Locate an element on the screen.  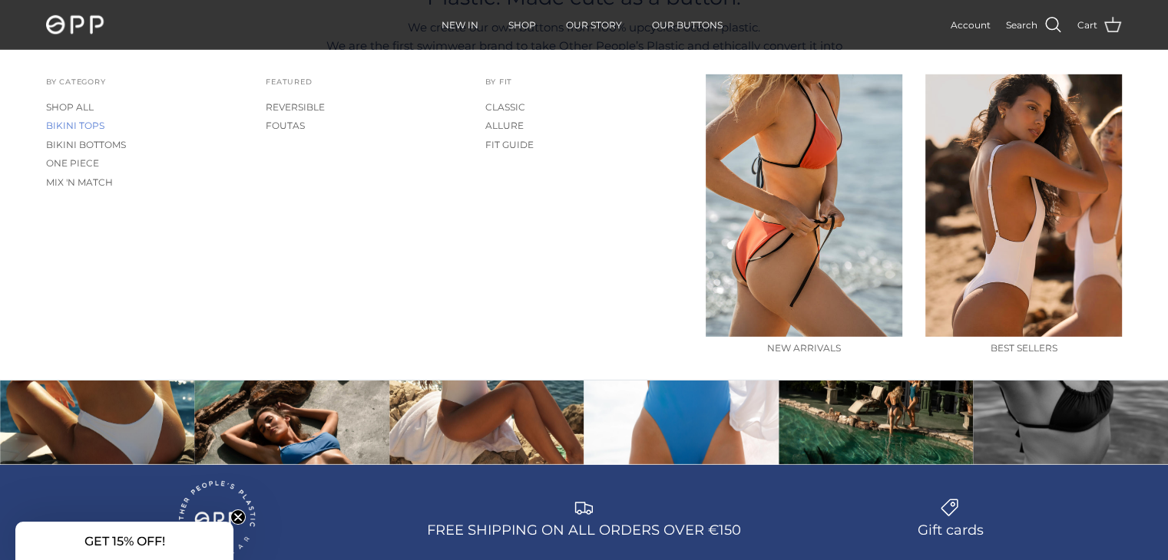
a: ALLURE is located at coordinates (583, 126).